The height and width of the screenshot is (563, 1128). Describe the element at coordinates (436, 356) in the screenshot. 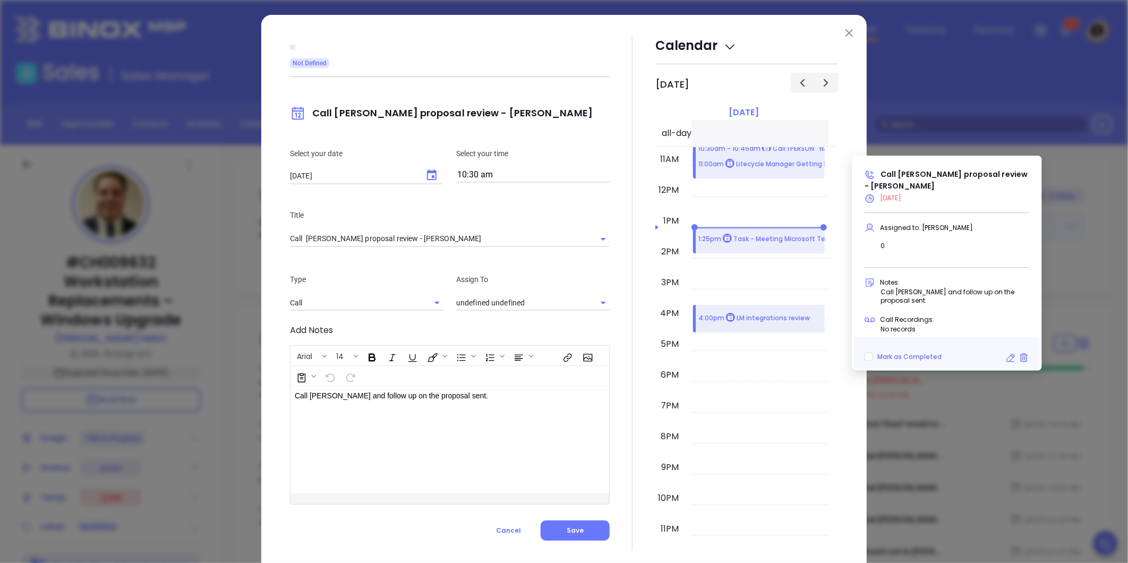

I see `span: Fill color or set the text color` at that location.